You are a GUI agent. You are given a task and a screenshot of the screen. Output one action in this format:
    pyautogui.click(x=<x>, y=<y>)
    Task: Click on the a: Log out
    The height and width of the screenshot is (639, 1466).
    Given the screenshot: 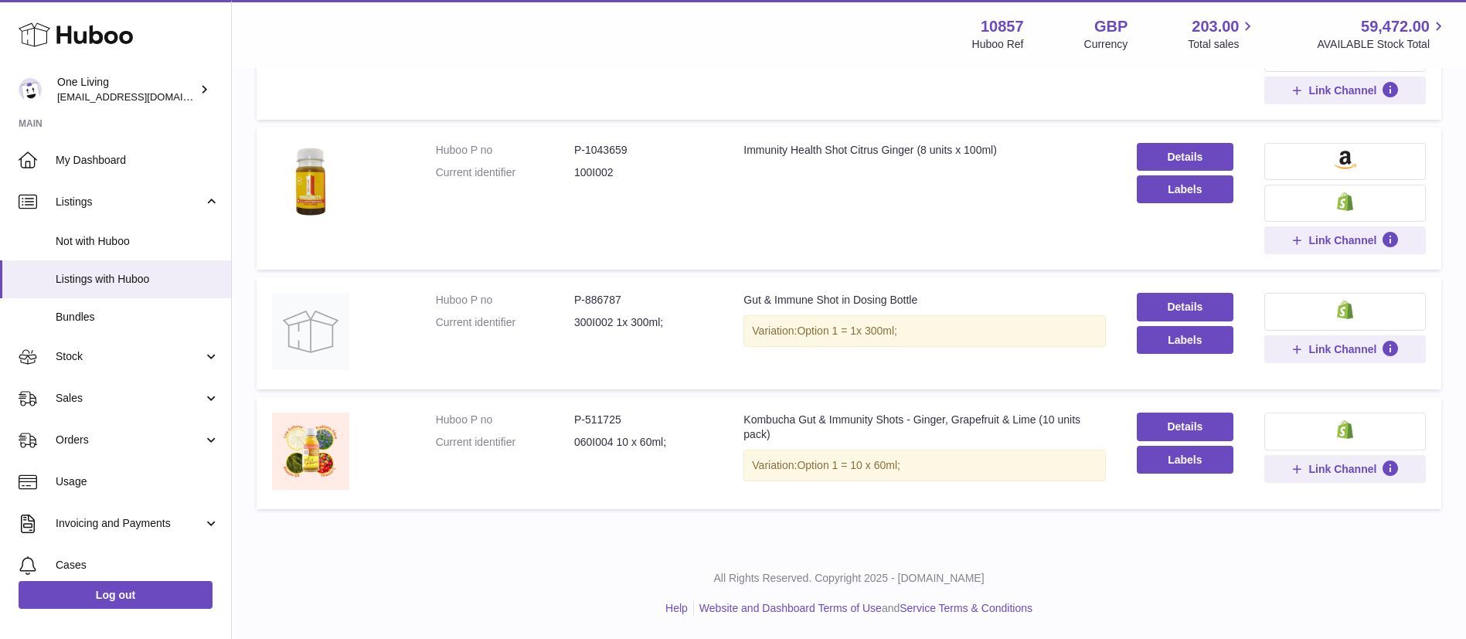 What is the action you would take?
    pyautogui.click(x=115, y=595)
    